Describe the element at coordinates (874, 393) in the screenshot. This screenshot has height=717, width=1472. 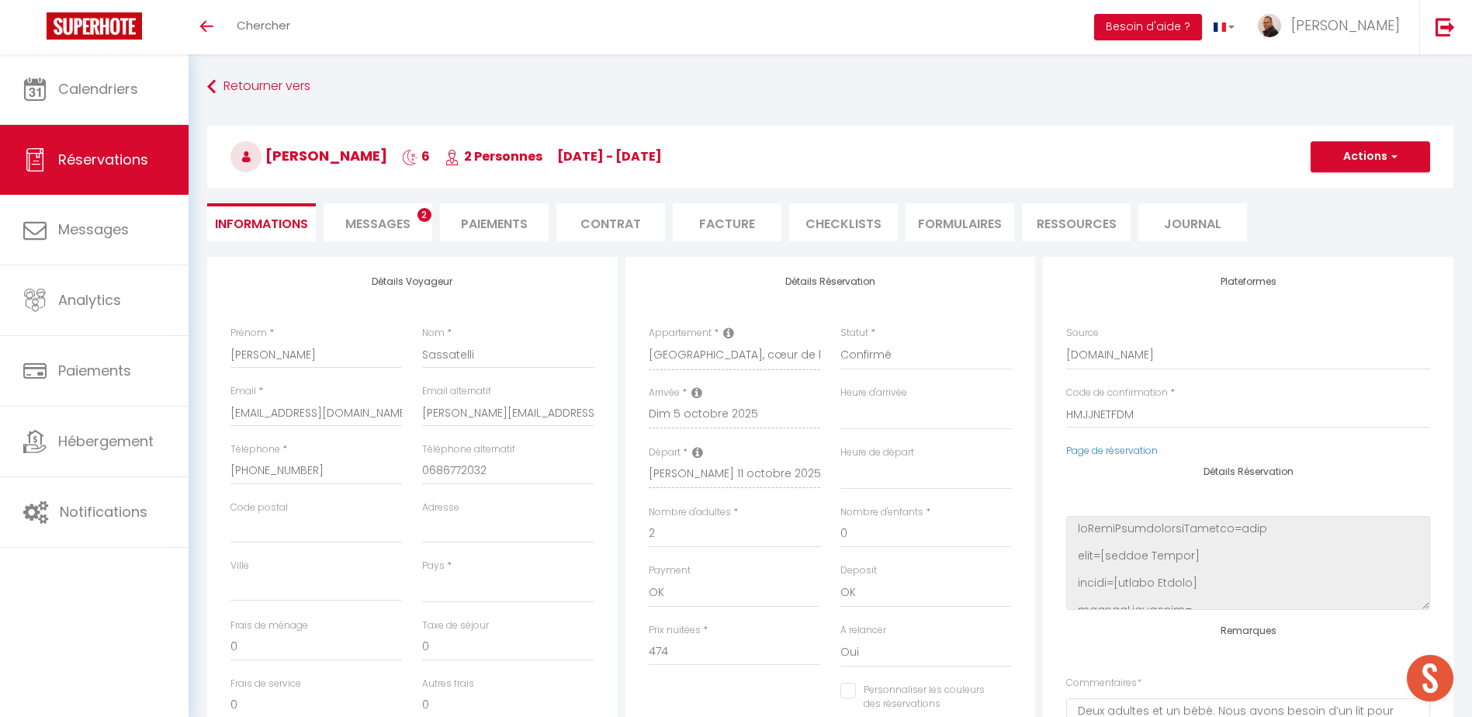
I see `label: Heure d'arrivée` at that location.